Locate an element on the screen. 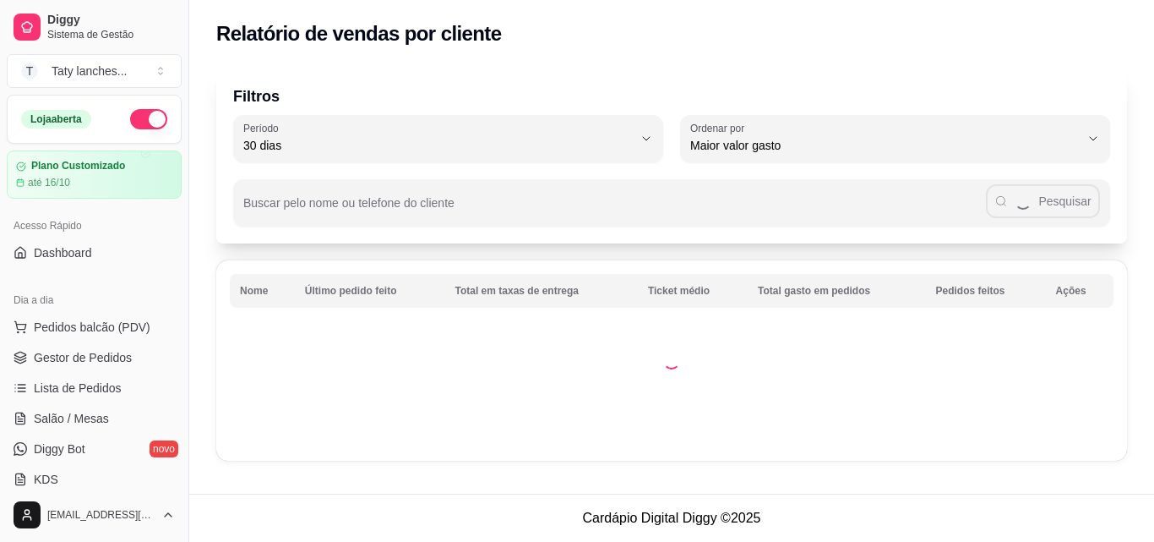  label: Período is located at coordinates (264, 128).